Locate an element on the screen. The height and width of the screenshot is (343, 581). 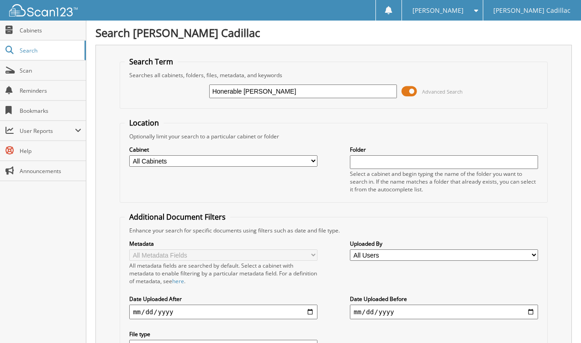
label: Folder is located at coordinates (444, 149).